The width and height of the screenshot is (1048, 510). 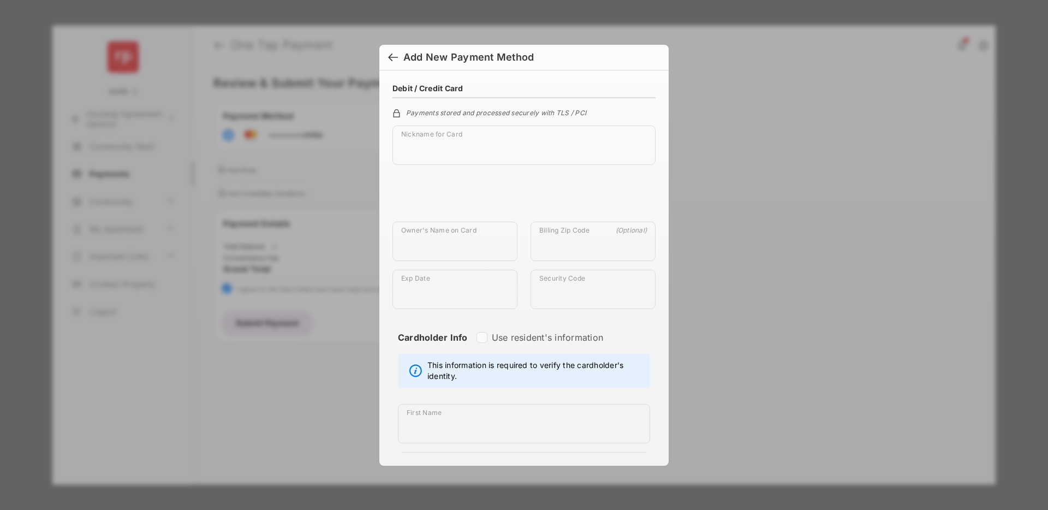 What do you see at coordinates (524, 112) in the screenshot?
I see `div: Payments stored and processed securely with TLS / PCI` at bounding box center [524, 112].